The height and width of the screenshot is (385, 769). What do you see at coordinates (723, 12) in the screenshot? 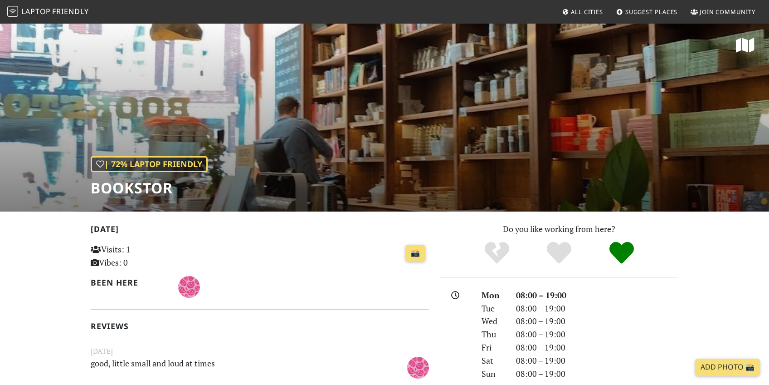
I see `a: Join Community` at bounding box center [723, 12].